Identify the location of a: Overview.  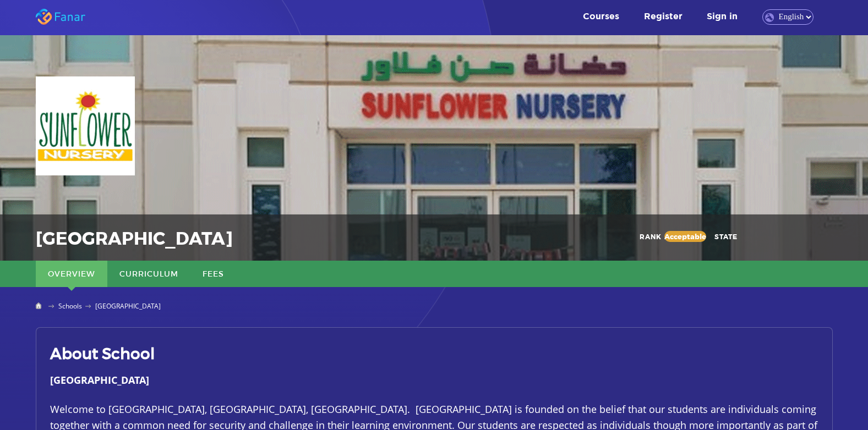
(72, 274).